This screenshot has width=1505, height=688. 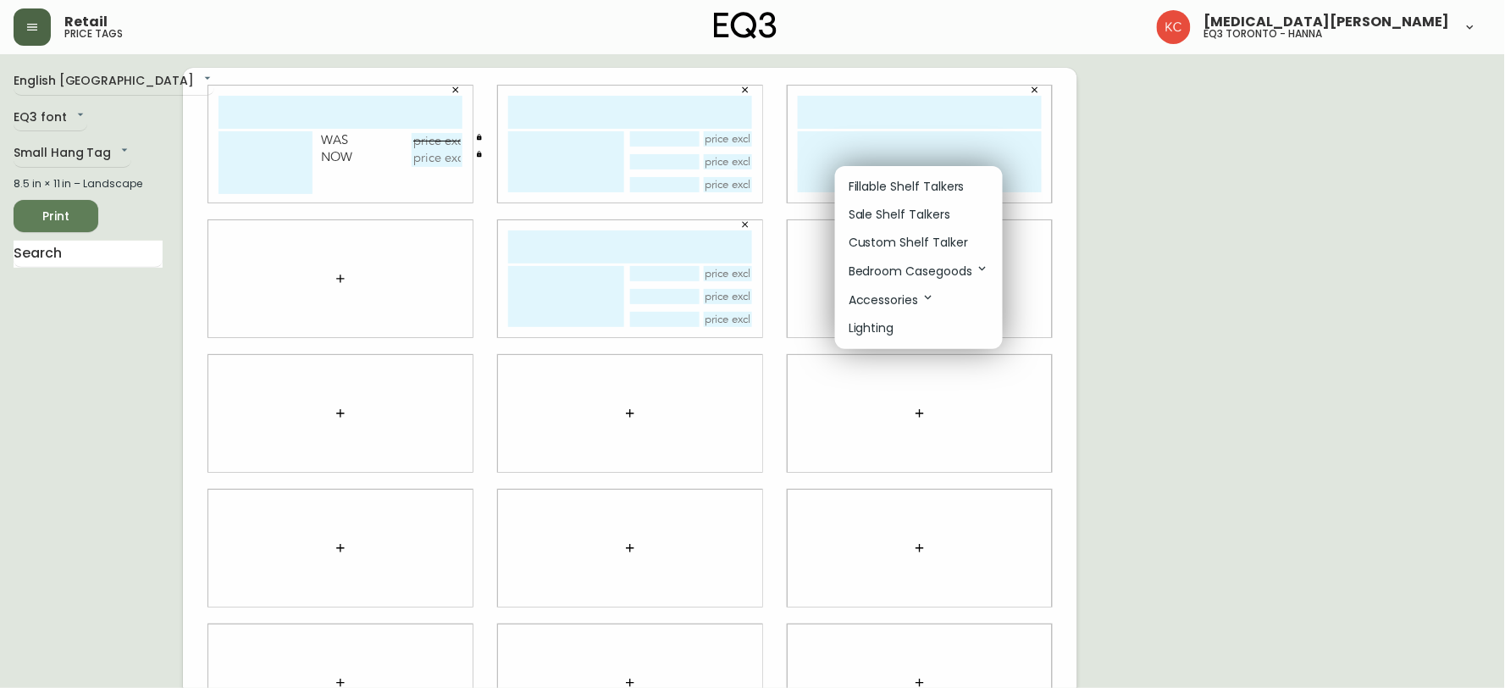 I want to click on p: Lighting, so click(x=872, y=328).